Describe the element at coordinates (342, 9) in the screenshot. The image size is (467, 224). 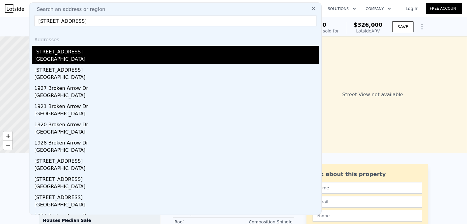
I see `button: Solutions` at that location.